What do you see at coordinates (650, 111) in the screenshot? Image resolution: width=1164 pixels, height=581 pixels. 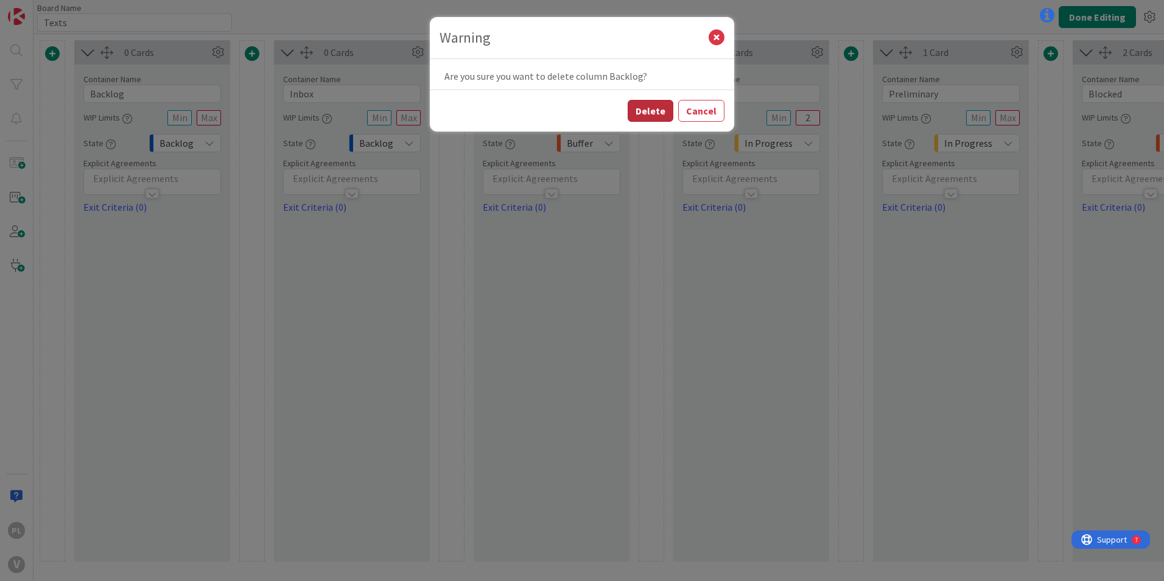 I see `button: Delete` at bounding box center [650, 111].